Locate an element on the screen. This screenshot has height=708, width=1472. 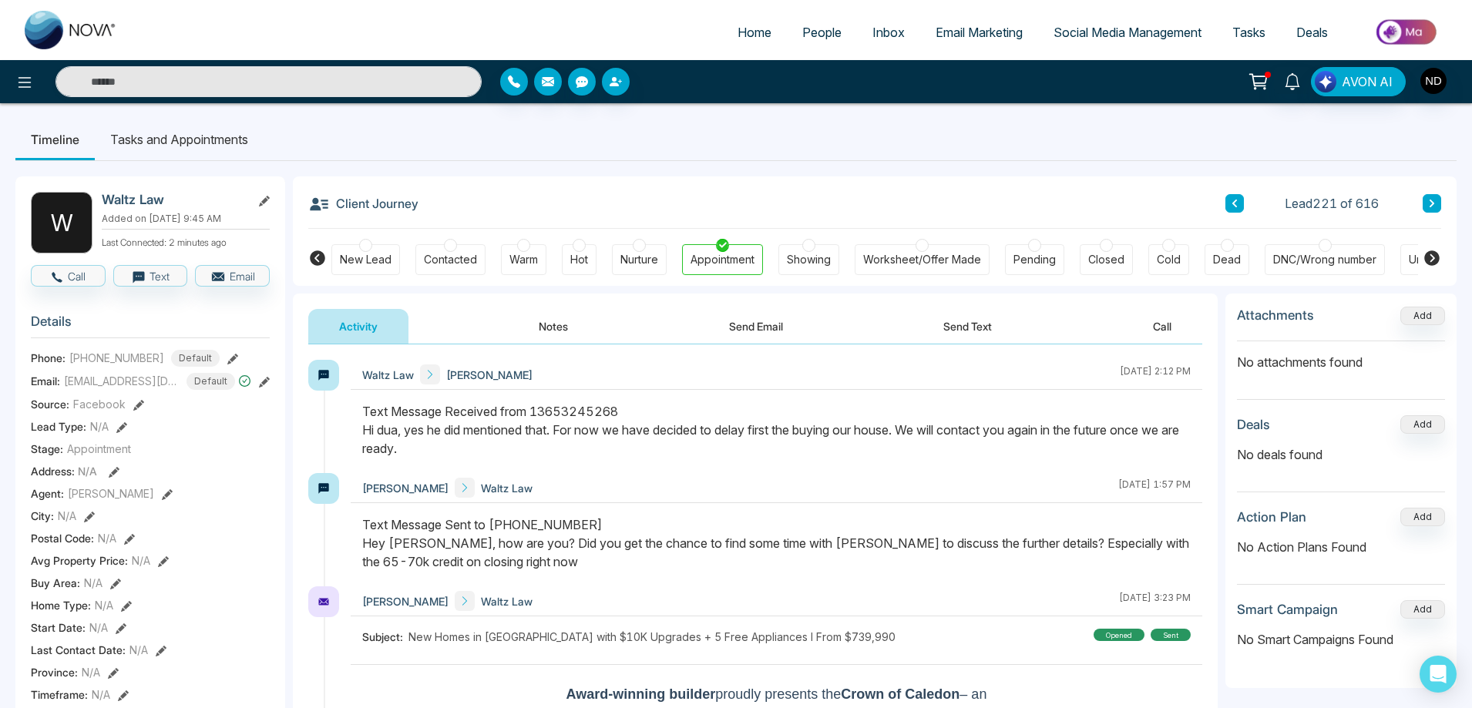
div: Hot is located at coordinates (579, 260).